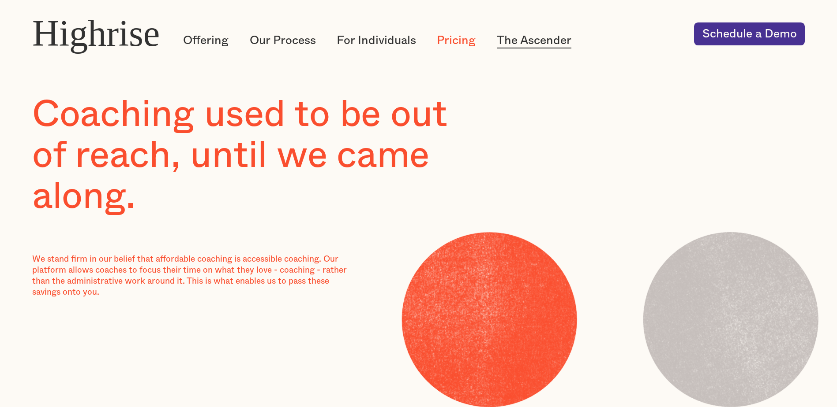 The width and height of the screenshot is (837, 407). I want to click on a: Highrise, so click(96, 34).